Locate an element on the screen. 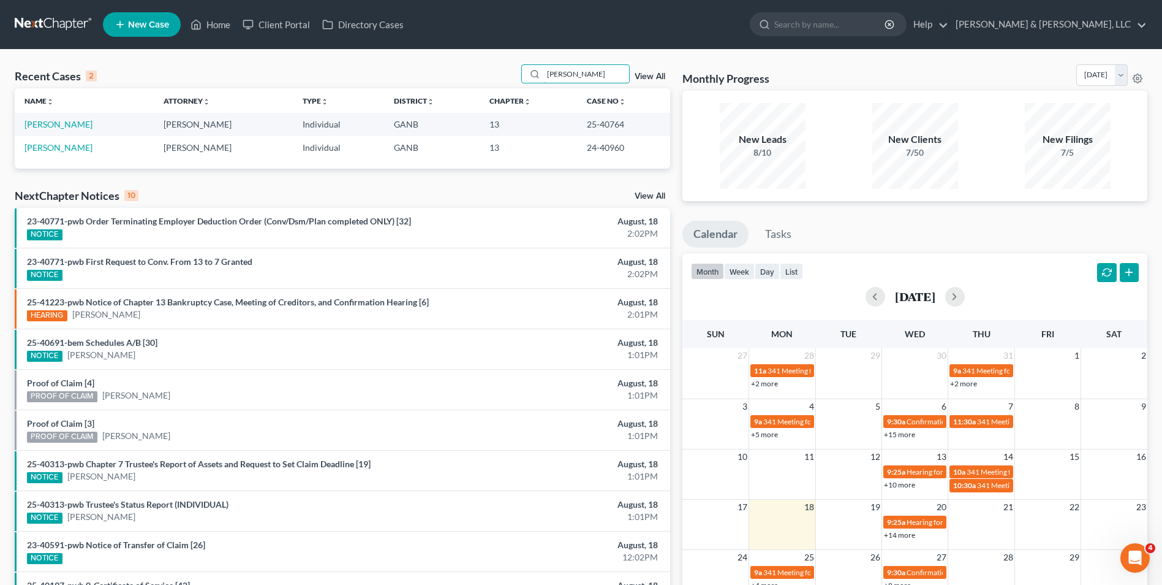  span: 9a is located at coordinates (758, 421).